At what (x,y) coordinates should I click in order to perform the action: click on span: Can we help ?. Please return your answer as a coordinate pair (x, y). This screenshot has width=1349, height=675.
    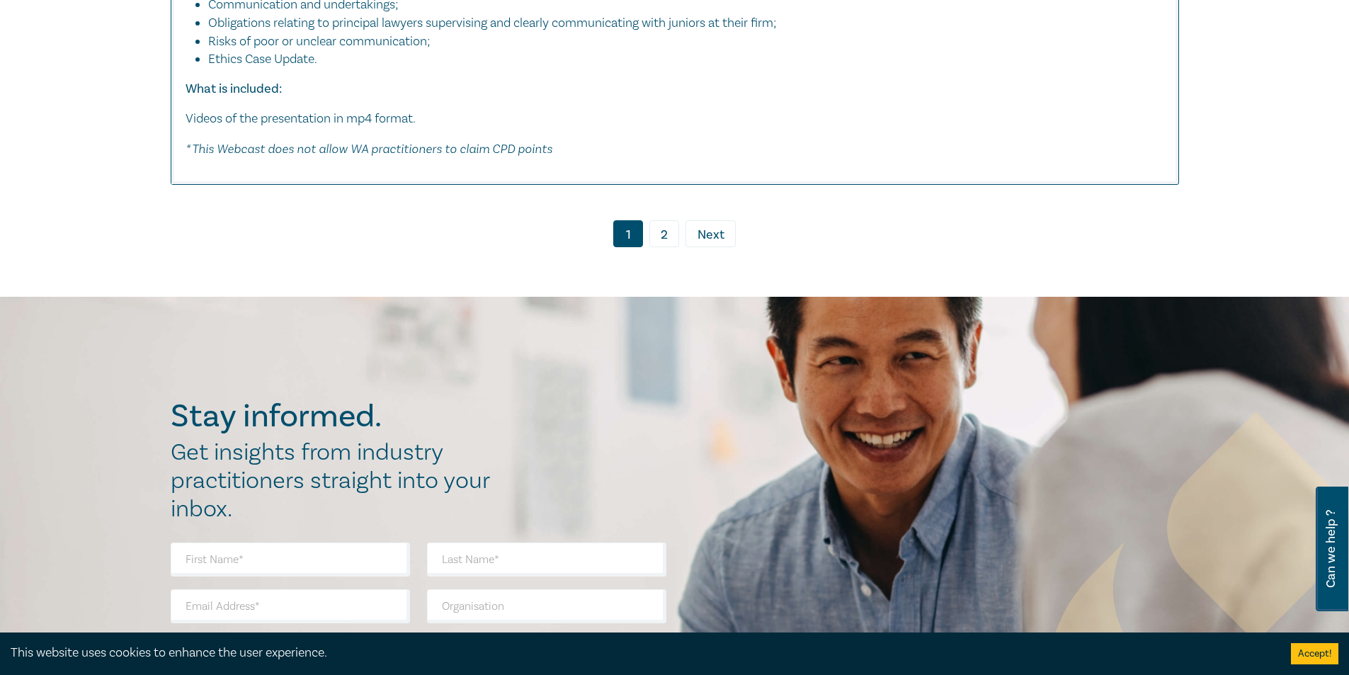
    Looking at the image, I should click on (1330, 549).